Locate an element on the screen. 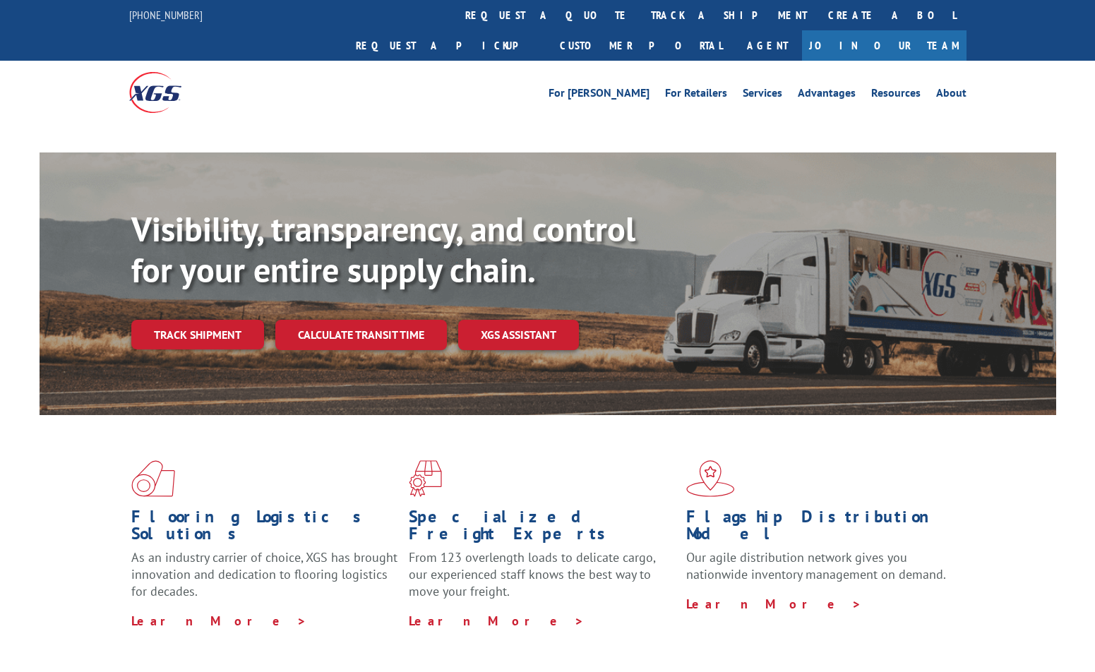  a: XGS ASSISTANT is located at coordinates (518, 335).